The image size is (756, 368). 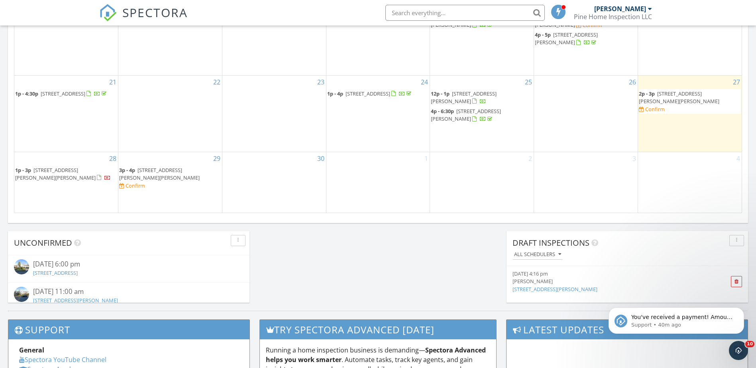 What do you see at coordinates (632, 82) in the screenshot?
I see `a: Go to September 26, 2025` at bounding box center [632, 82].